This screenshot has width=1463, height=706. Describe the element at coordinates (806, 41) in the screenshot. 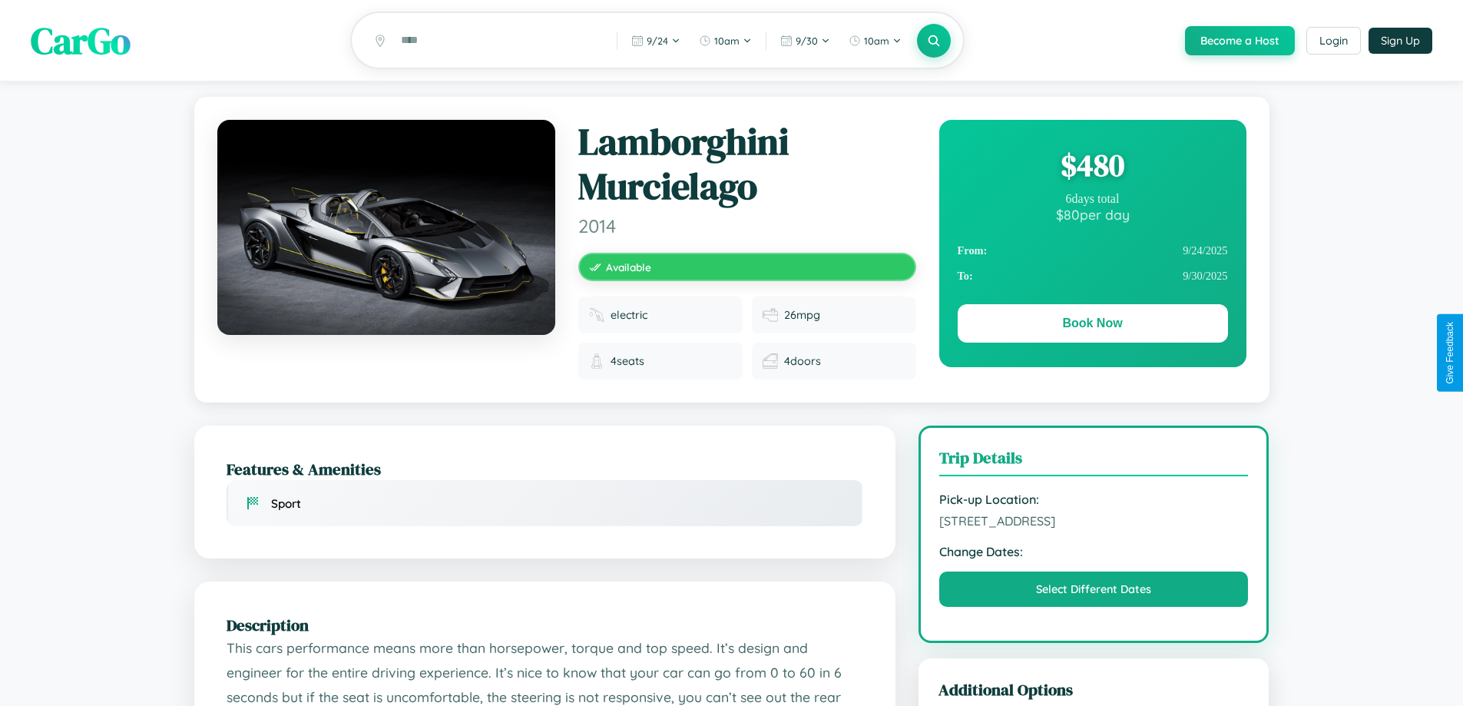

I see `span: 9 / 30` at that location.